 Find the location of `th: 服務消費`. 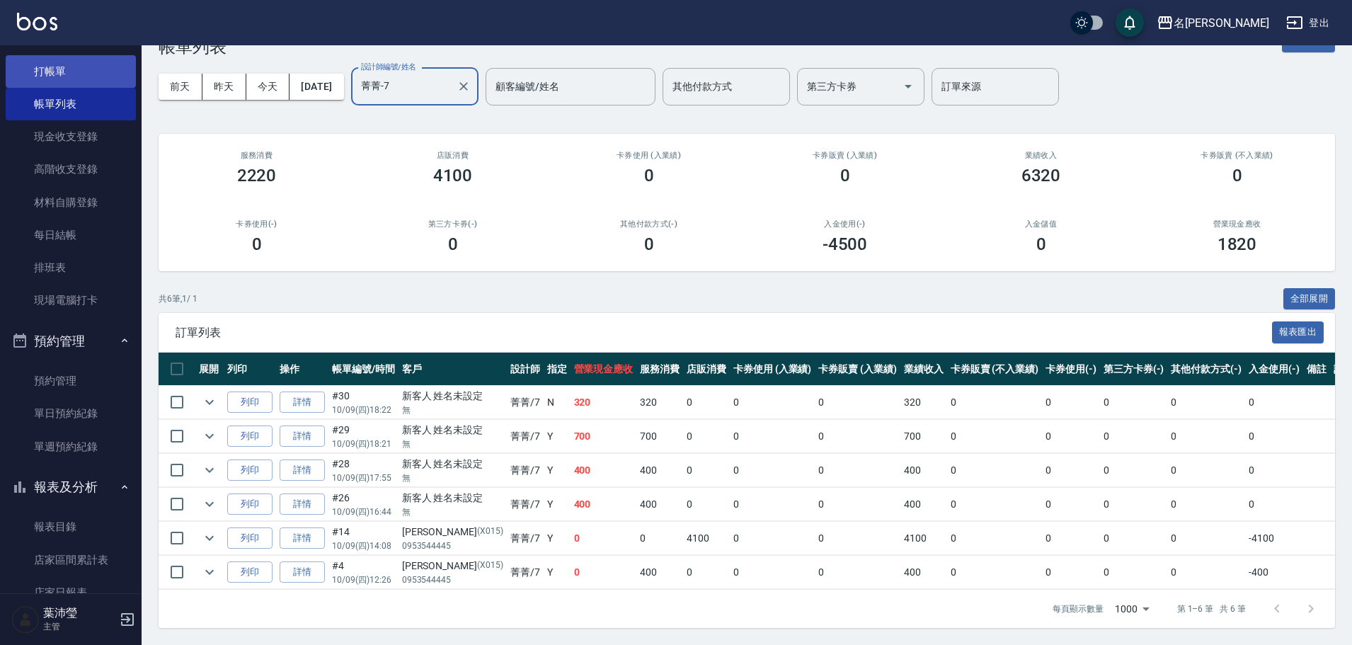

th: 服務消費 is located at coordinates (660, 369).